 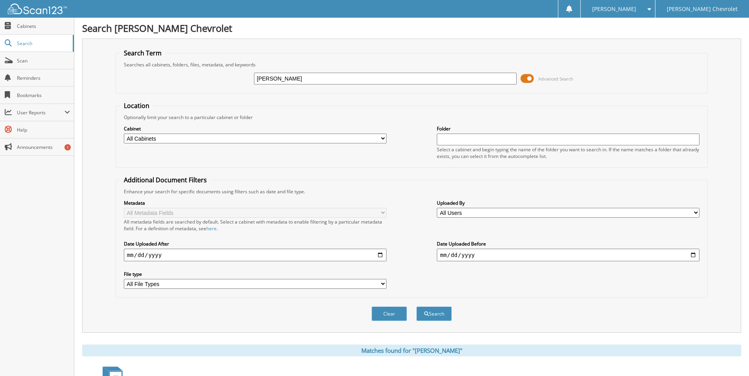 What do you see at coordinates (255, 203) in the screenshot?
I see `label: Metadata` at bounding box center [255, 203].